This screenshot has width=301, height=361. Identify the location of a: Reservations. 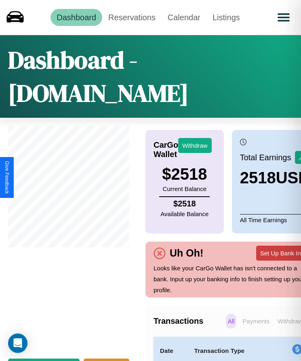
(132, 17).